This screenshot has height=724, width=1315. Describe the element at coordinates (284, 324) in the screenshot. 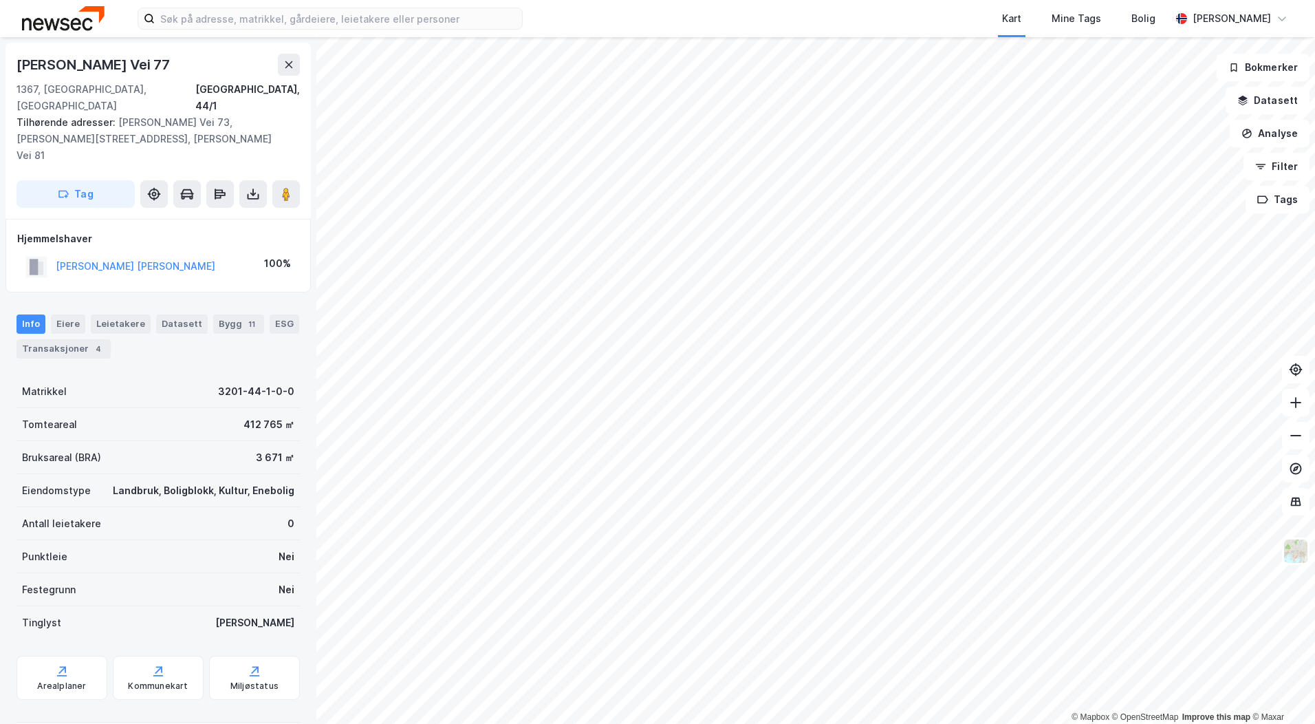

I see `div: ESG` at that location.